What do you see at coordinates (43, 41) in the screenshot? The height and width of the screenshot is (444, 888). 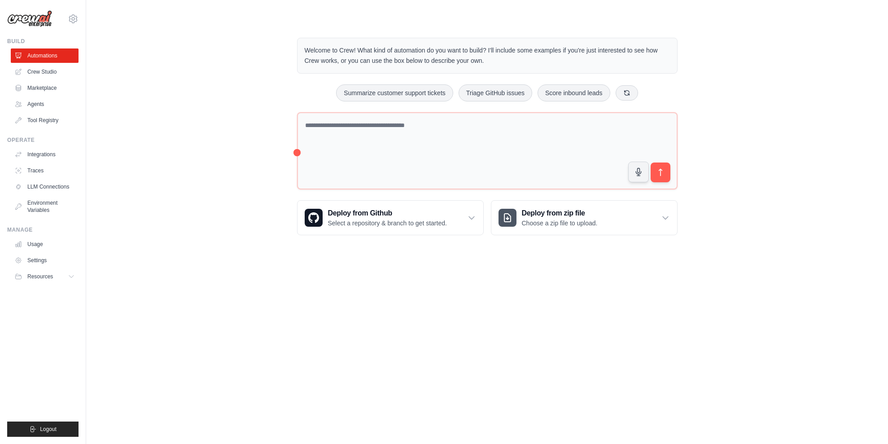 I see `div: Build` at bounding box center [43, 41].